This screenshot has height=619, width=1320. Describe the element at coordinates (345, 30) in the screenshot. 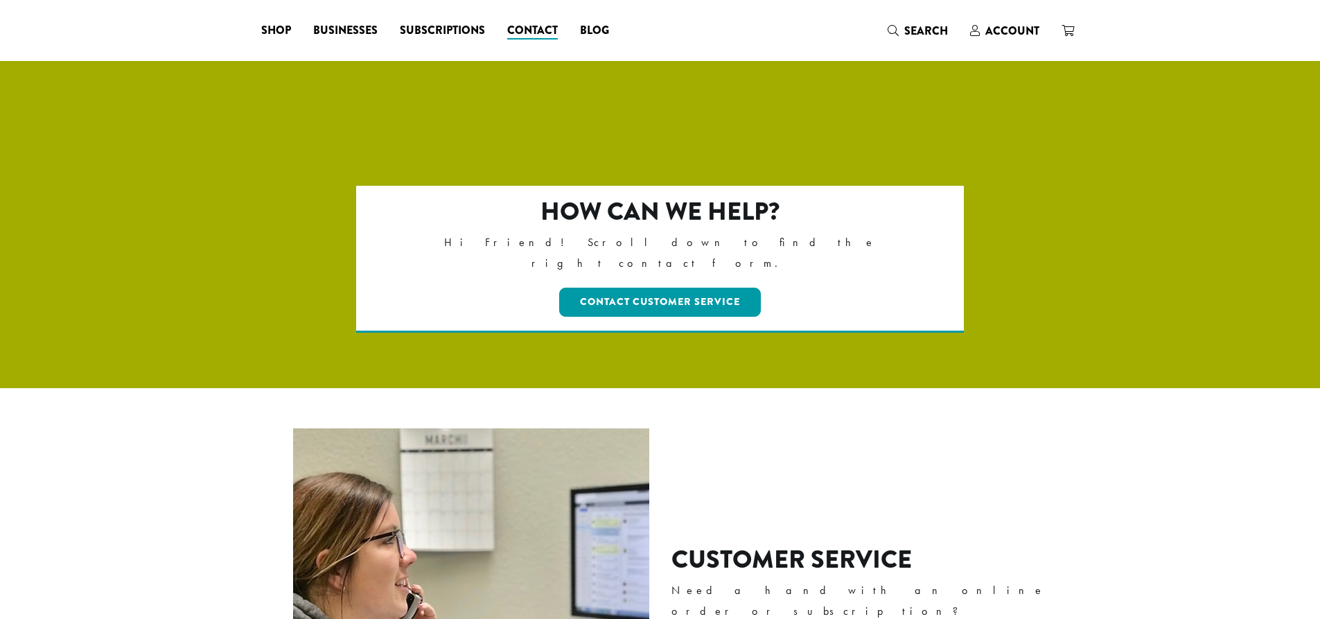

I see `a: Businesses` at that location.